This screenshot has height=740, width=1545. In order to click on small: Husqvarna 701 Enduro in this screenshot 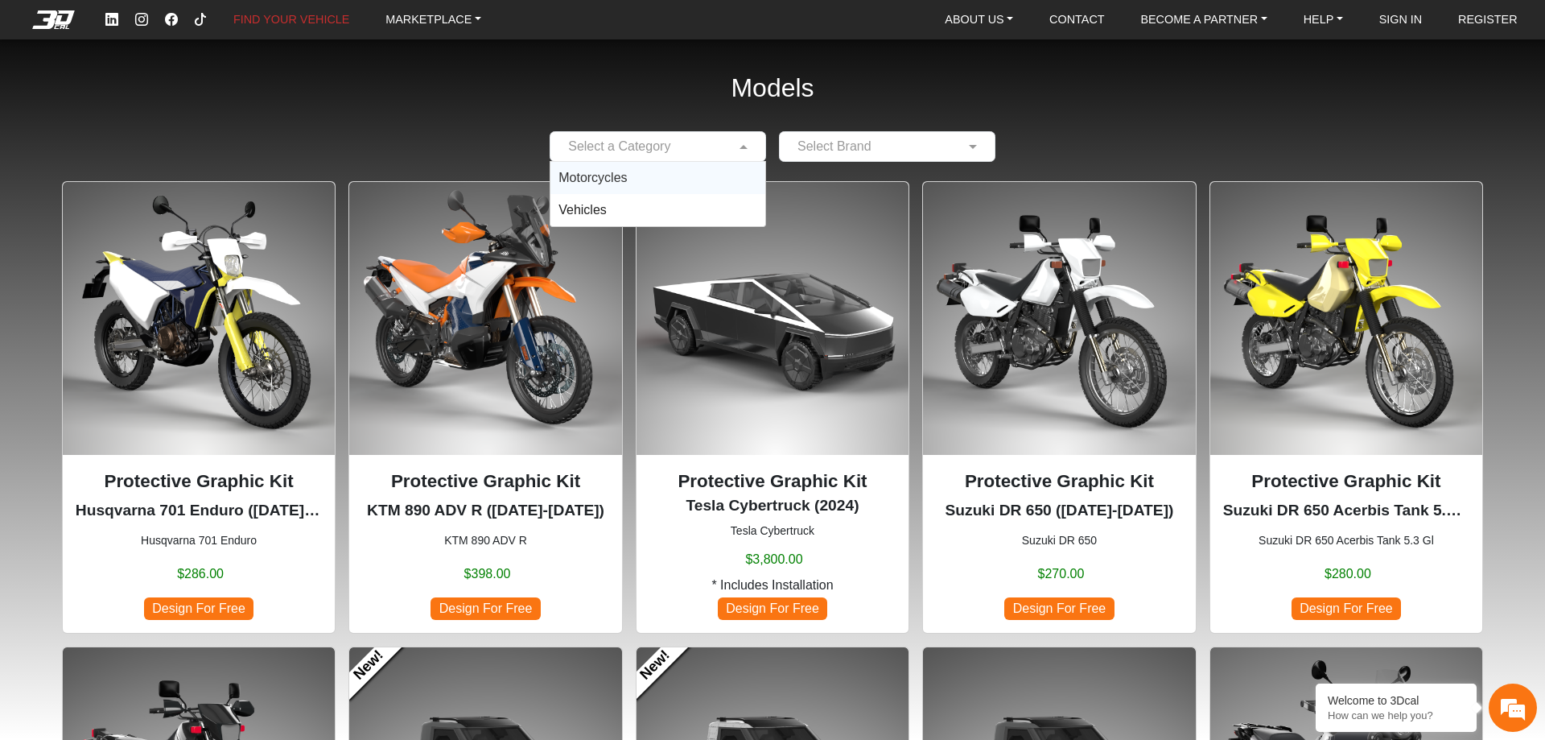, I will do `click(199, 540)`.